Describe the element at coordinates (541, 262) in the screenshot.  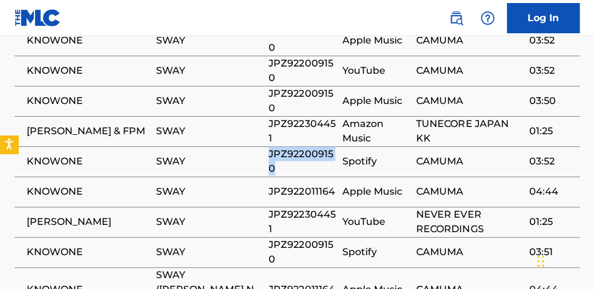
I see `div: Drag` at that location.